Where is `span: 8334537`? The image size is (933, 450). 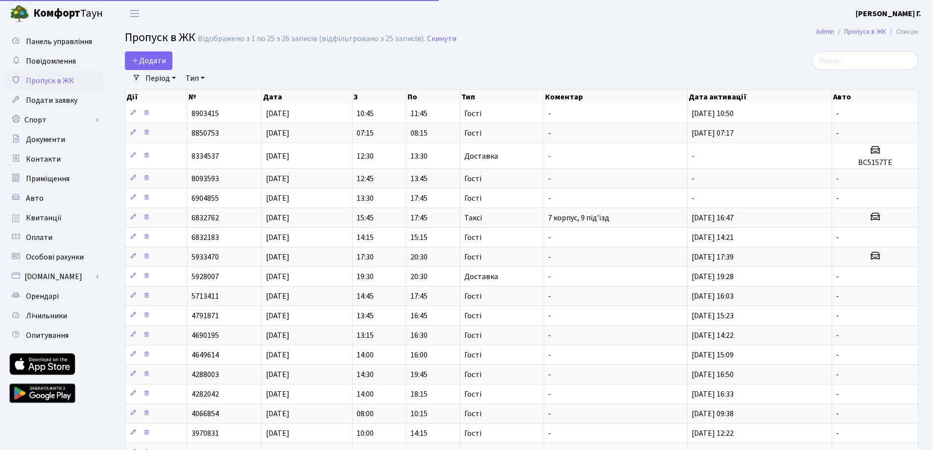 span: 8334537 is located at coordinates (205, 156).